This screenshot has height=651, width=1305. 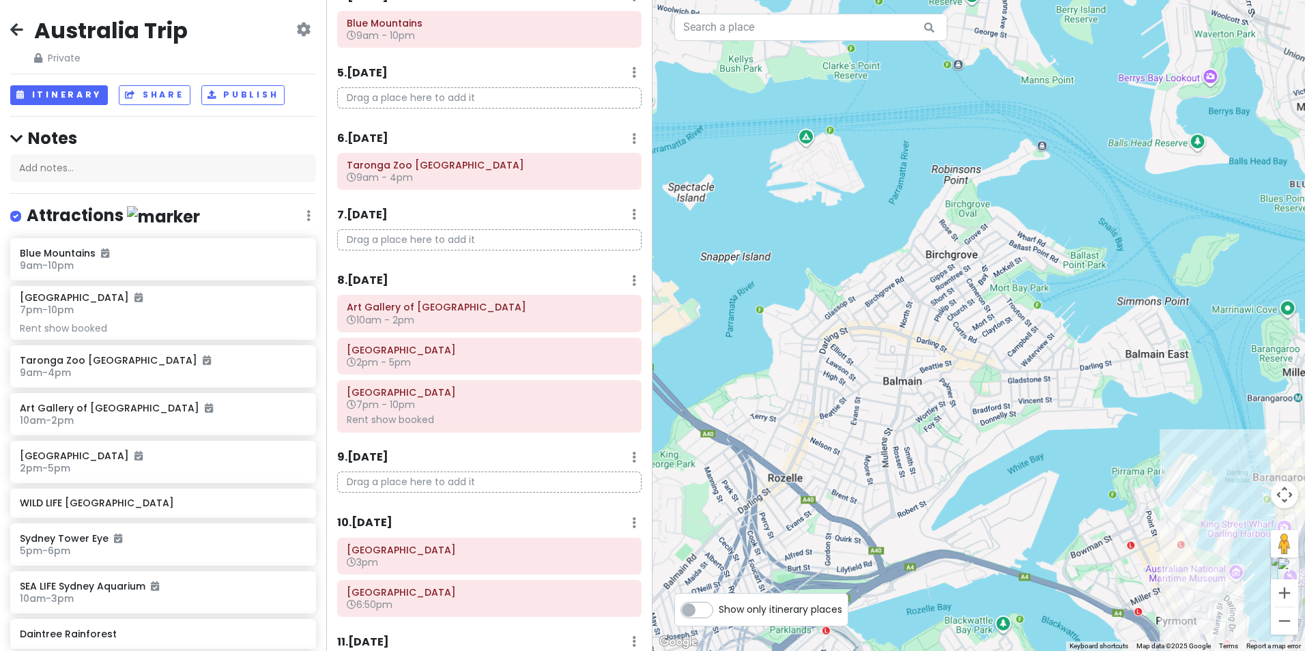 What do you see at coordinates (780, 610) in the screenshot?
I see `span: Show only itinerary places` at bounding box center [780, 610].